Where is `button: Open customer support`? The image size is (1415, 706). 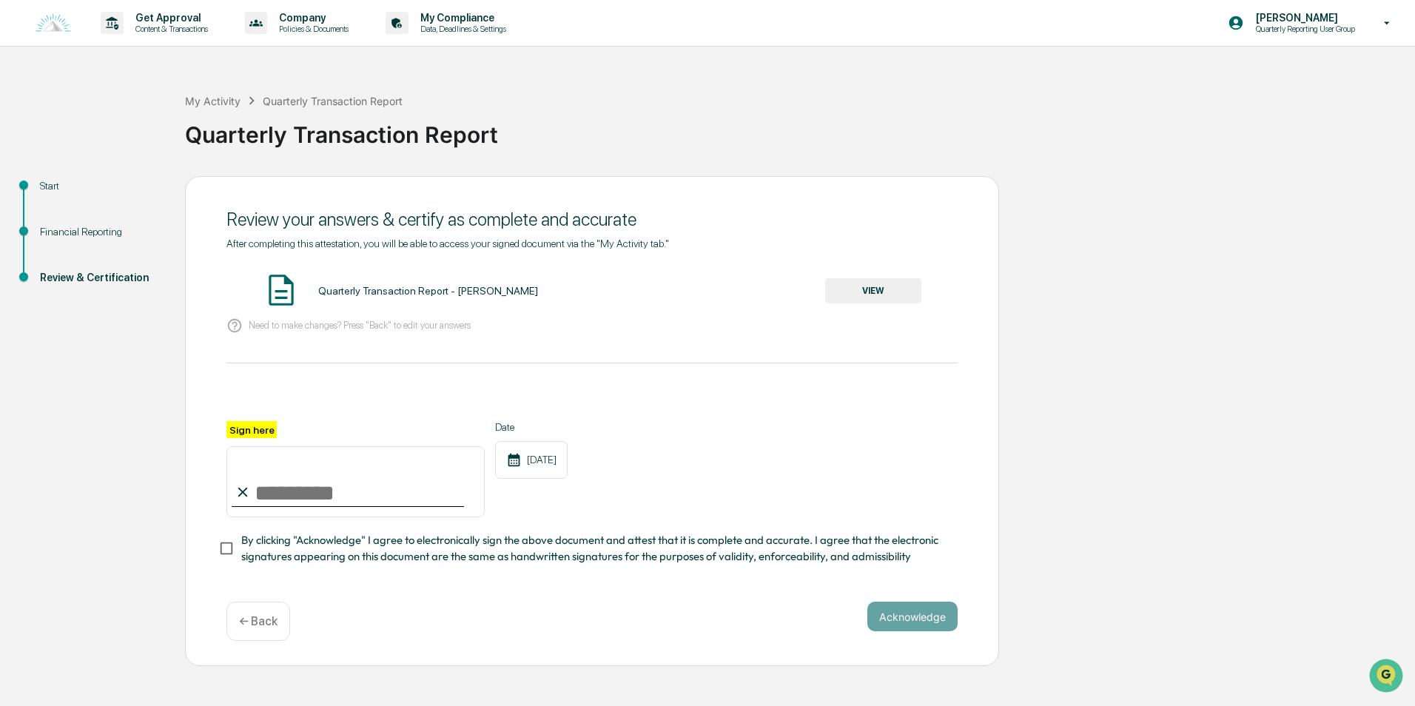
button: Open customer support is located at coordinates (19, 19).